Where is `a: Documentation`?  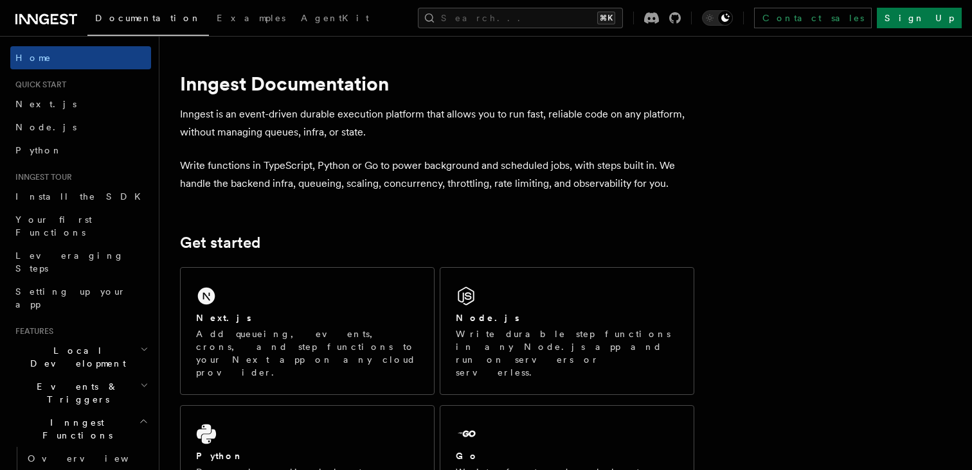
a: Documentation is located at coordinates (148, 20).